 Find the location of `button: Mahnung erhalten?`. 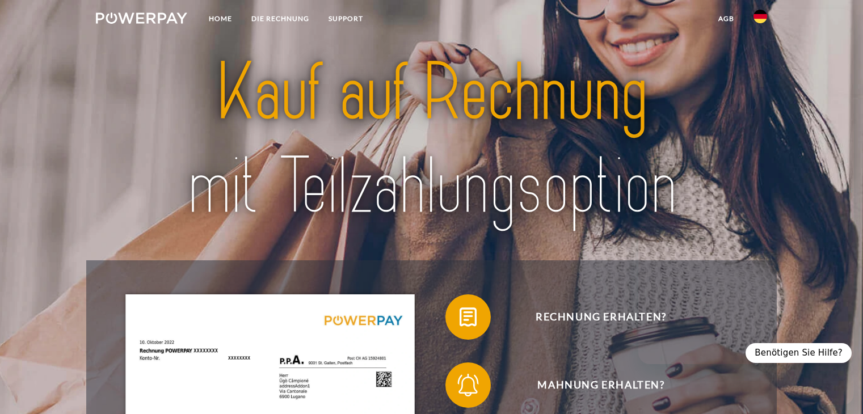

button: Mahnung erhalten? is located at coordinates (593, 385).